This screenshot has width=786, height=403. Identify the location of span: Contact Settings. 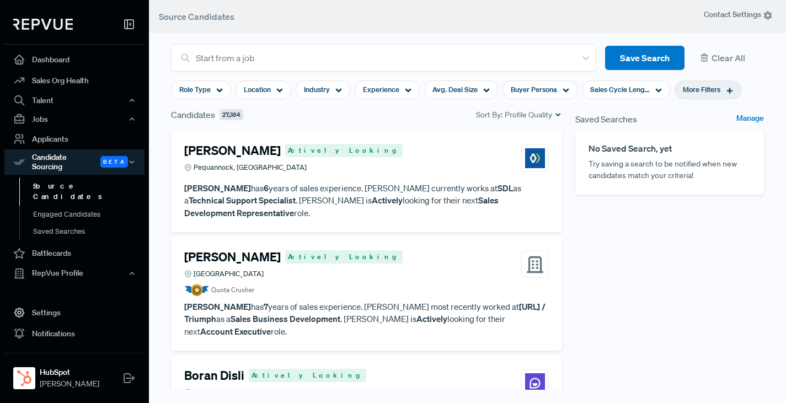
(738, 14).